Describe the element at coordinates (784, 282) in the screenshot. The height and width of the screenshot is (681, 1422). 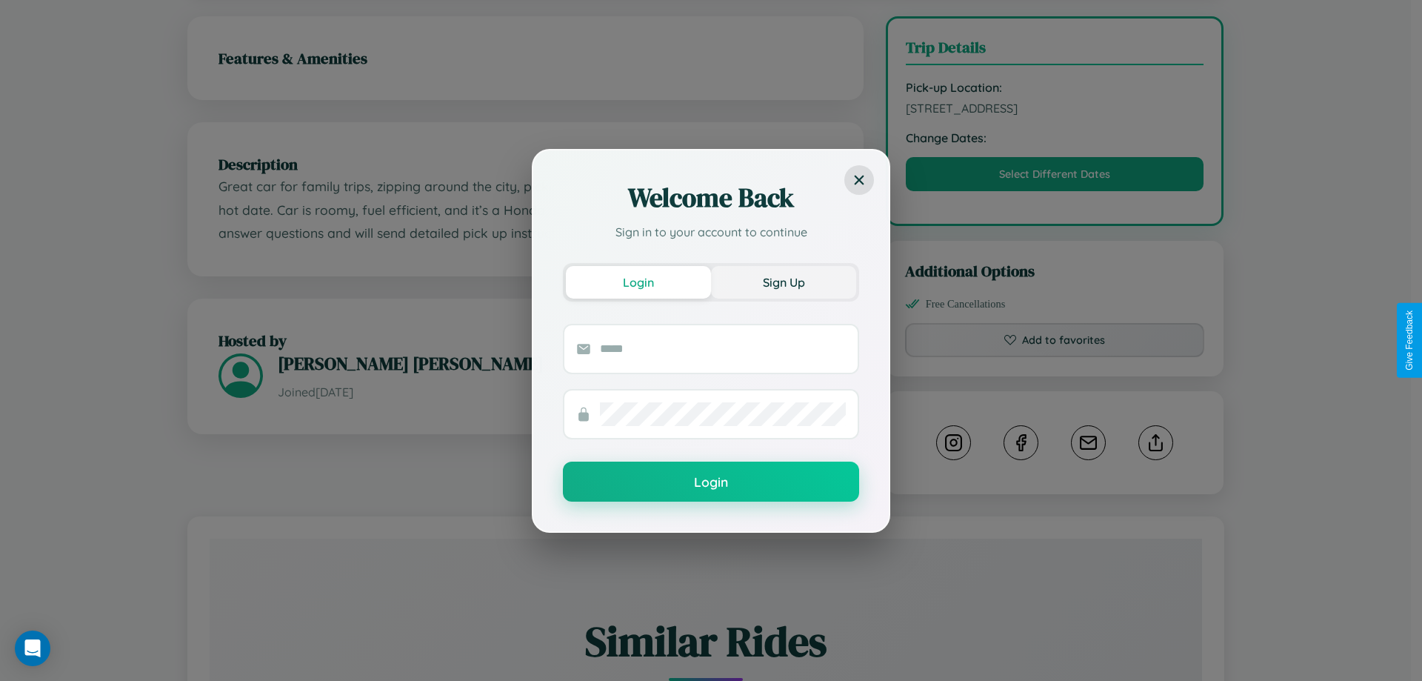
I see `button: Sign Up` at that location.